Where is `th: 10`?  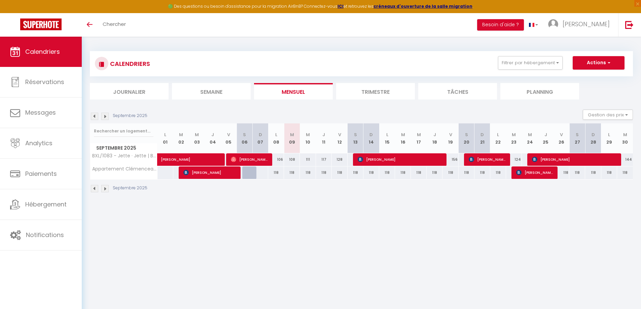 th: 10 is located at coordinates (307, 138).